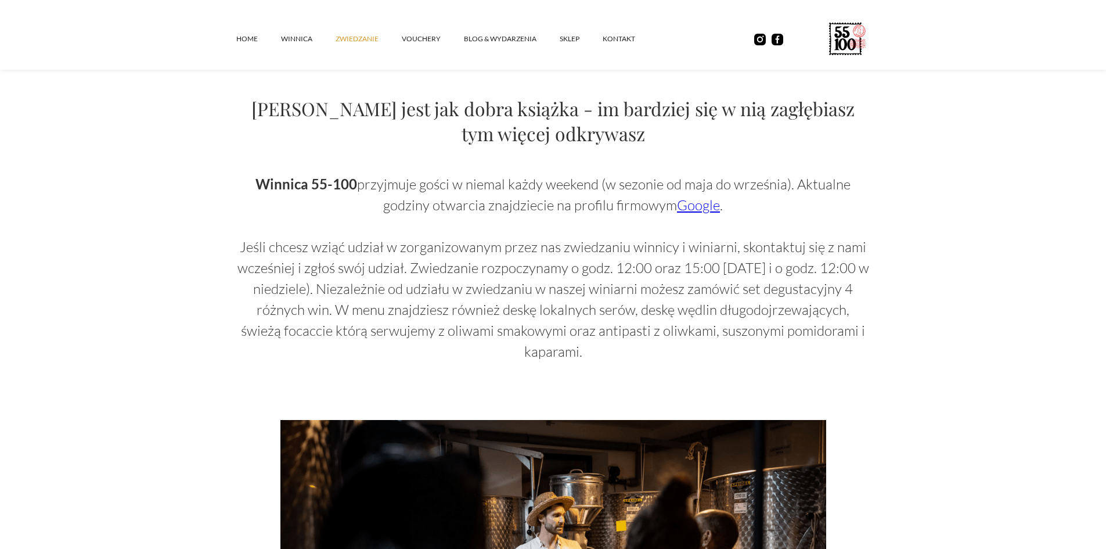 The height and width of the screenshot is (549, 1106). I want to click on a: Google, so click(699, 205).